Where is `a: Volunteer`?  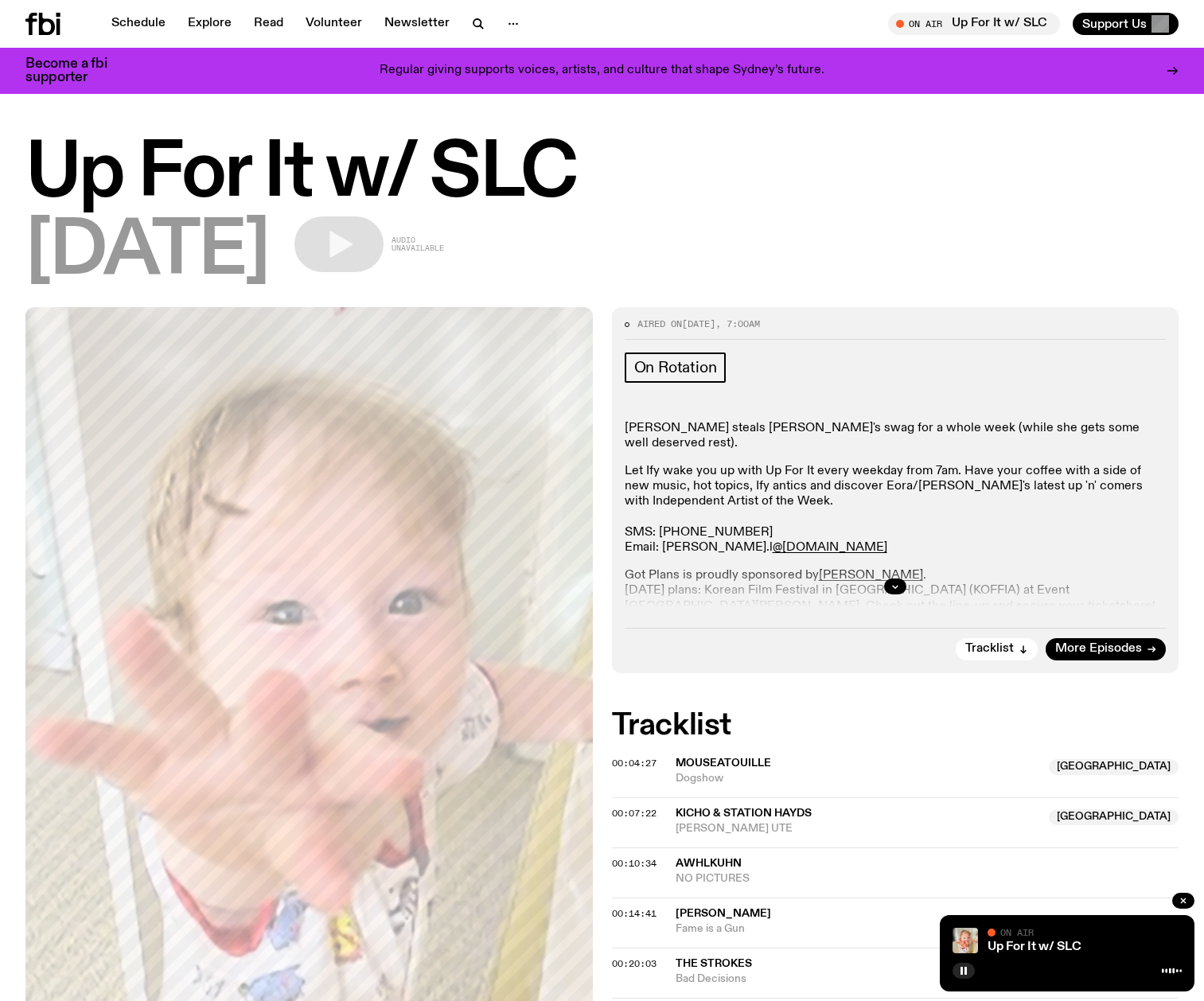 a: Volunteer is located at coordinates (333, 24).